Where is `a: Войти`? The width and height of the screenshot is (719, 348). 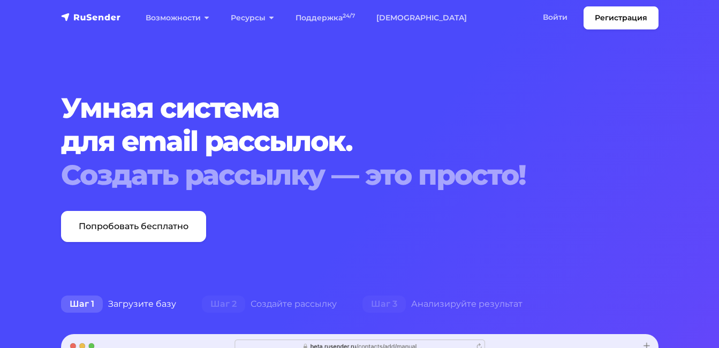 a: Войти is located at coordinates (555, 17).